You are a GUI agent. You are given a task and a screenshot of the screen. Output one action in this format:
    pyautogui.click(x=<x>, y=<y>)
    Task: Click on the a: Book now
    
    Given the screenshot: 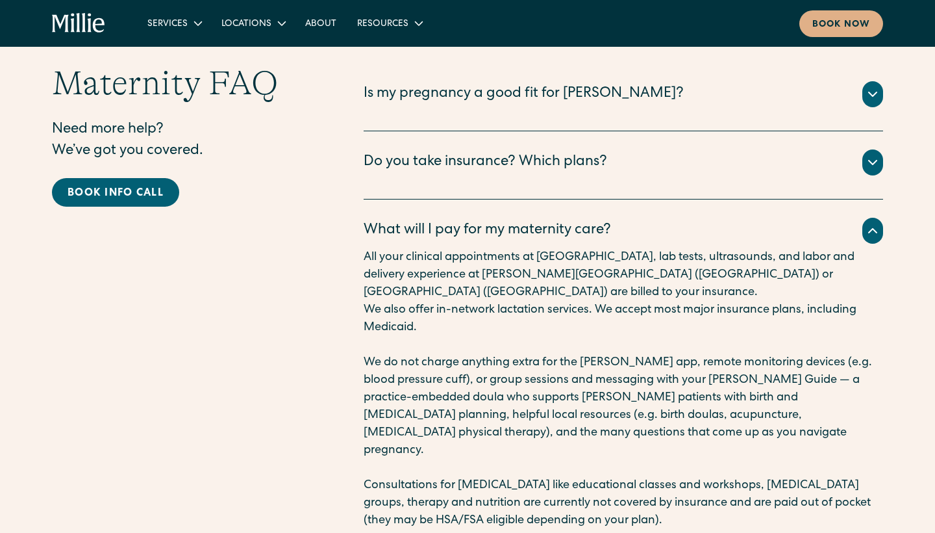 What is the action you would take?
    pyautogui.click(x=841, y=23)
    